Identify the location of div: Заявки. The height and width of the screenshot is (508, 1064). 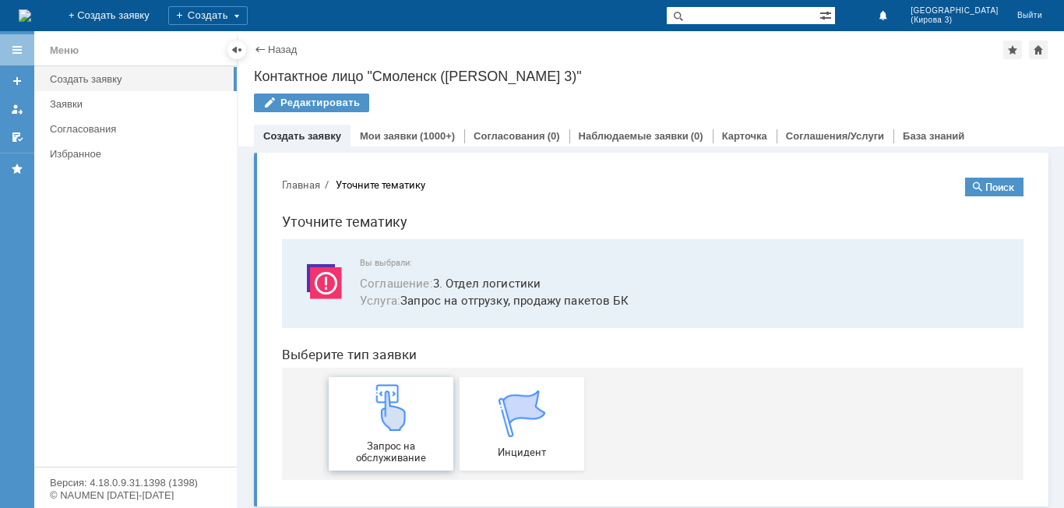
(139, 104).